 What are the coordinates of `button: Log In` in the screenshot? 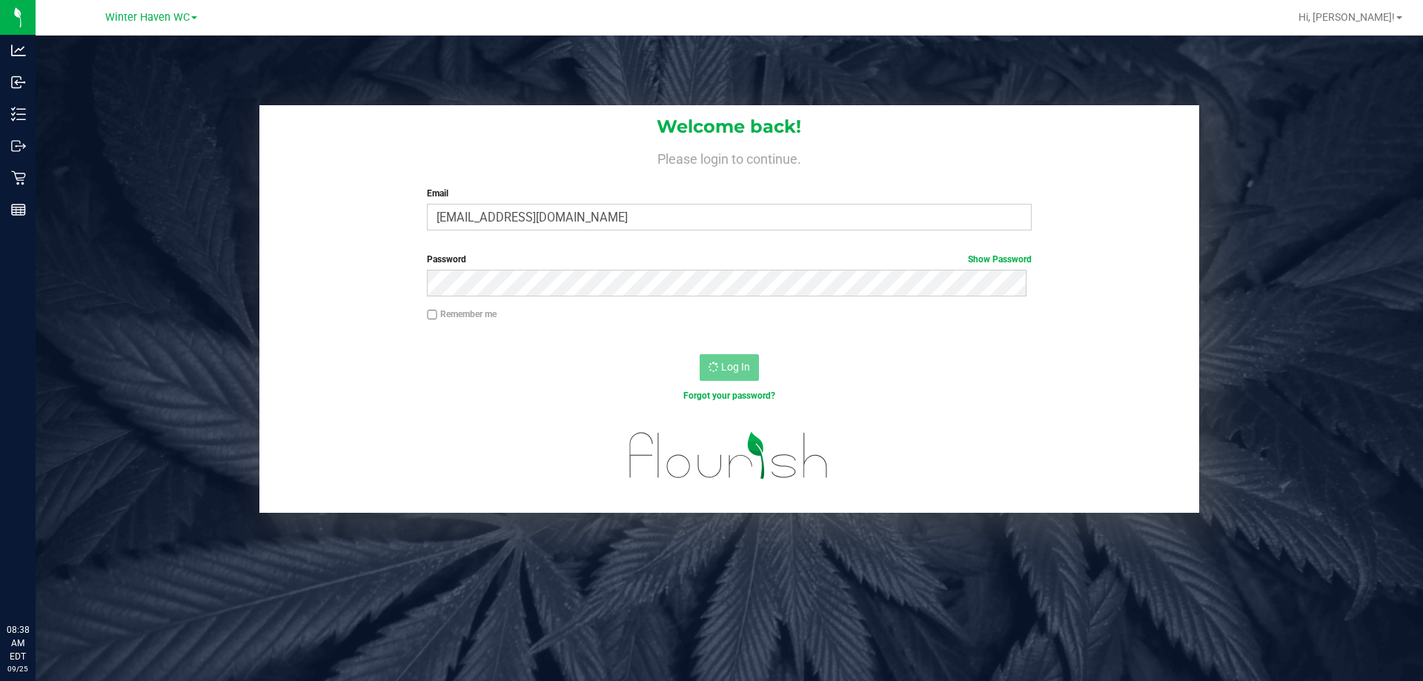 It's located at (729, 368).